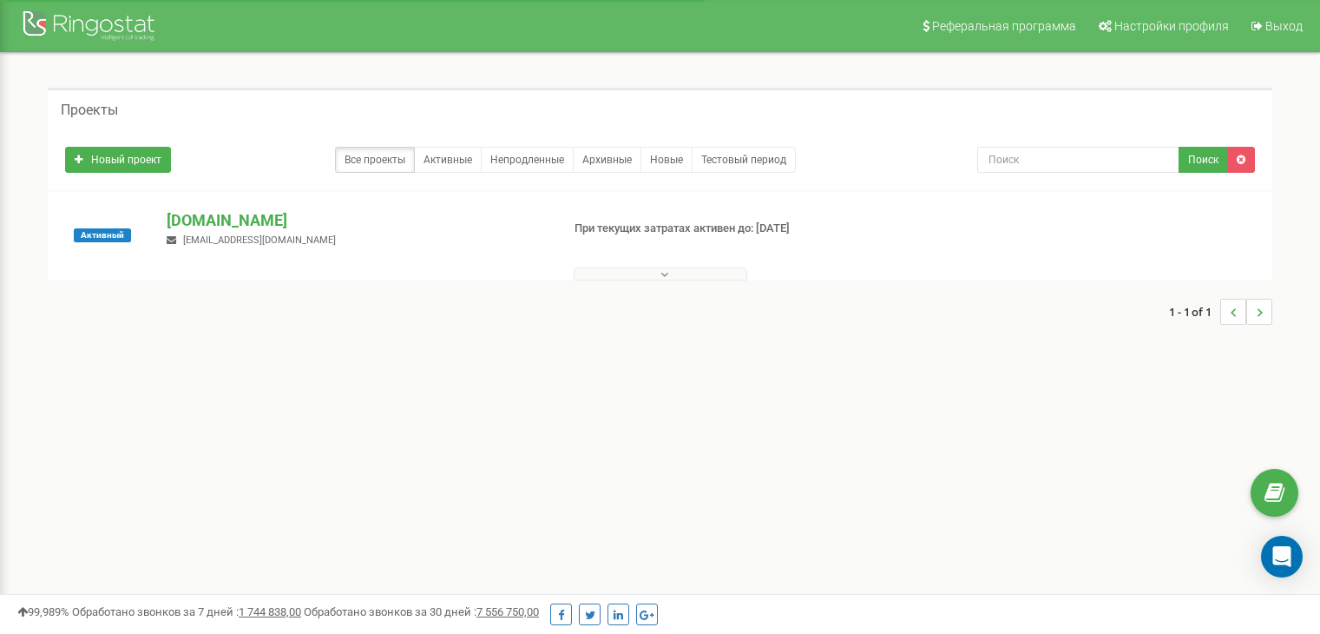  Describe the element at coordinates (1284, 26) in the screenshot. I see `span: Выход` at that location.